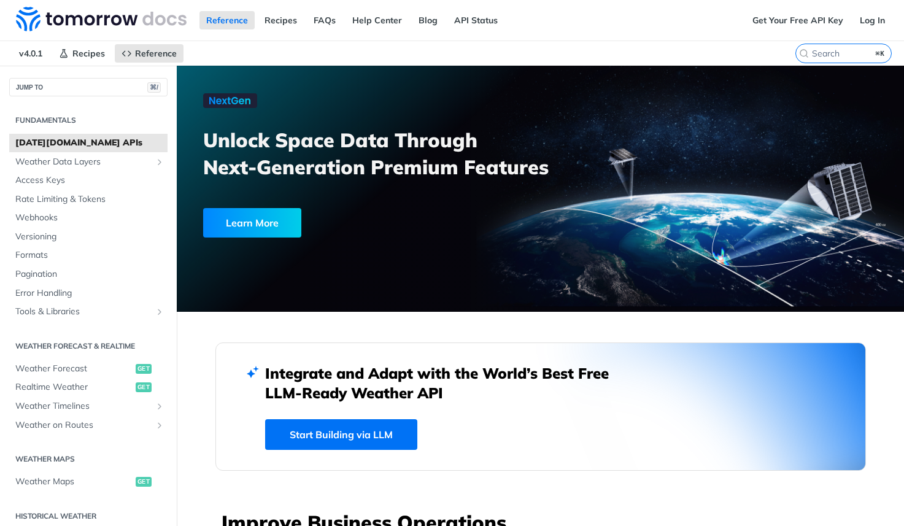 Image resolution: width=904 pixels, height=526 pixels. What do you see at coordinates (90, 255) in the screenshot?
I see `span: Formats` at bounding box center [90, 255].